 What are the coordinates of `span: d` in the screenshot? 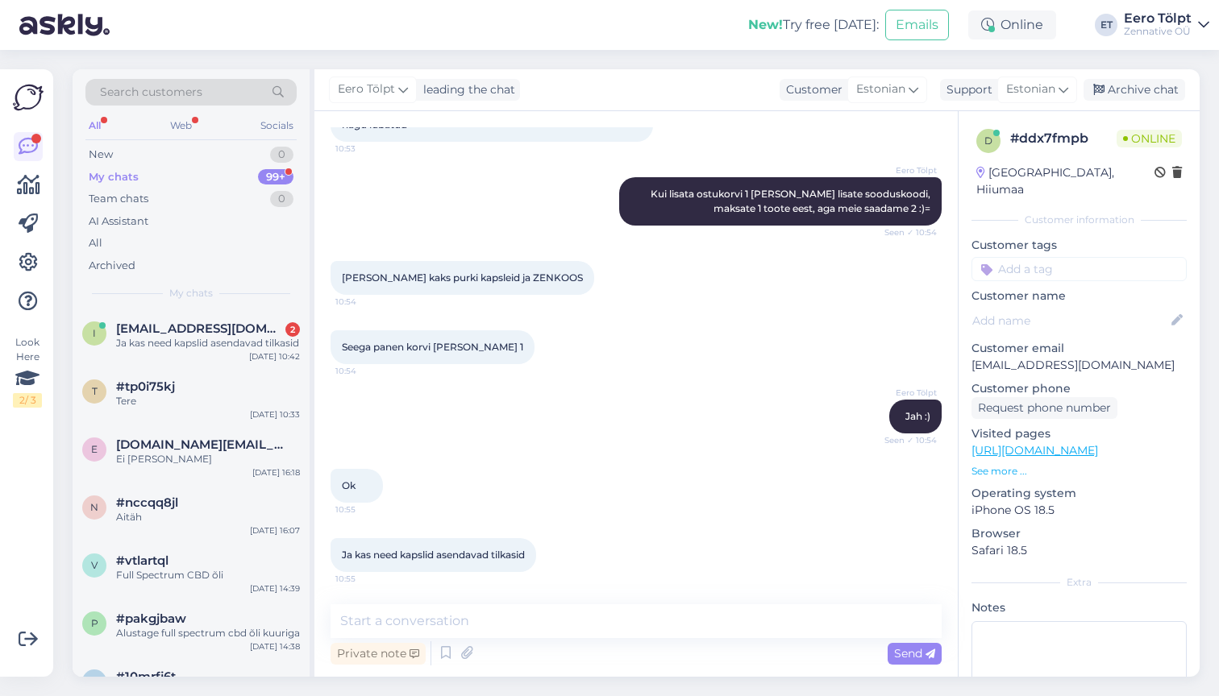 It's located at (988, 140).